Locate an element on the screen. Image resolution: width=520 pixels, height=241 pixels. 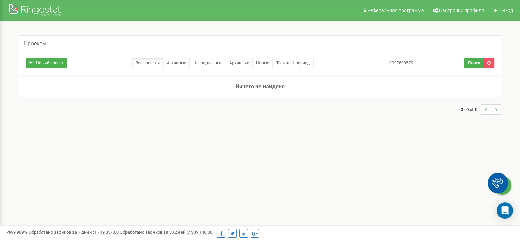
span: Настройки профиля is located at coordinates (462, 10).